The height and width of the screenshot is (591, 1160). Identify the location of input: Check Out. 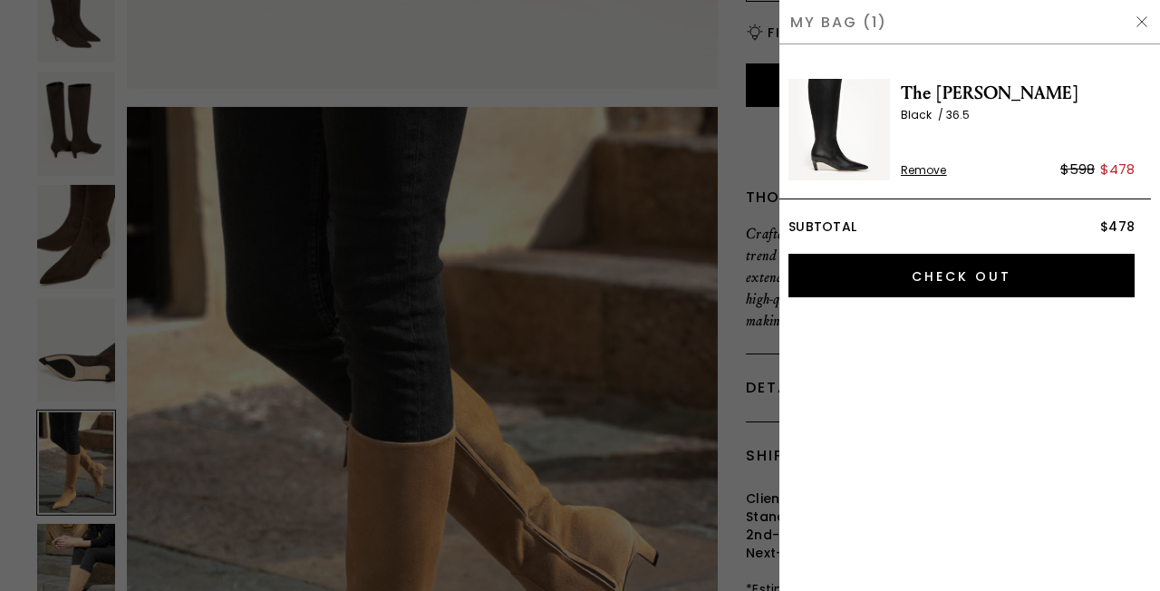
(961, 275).